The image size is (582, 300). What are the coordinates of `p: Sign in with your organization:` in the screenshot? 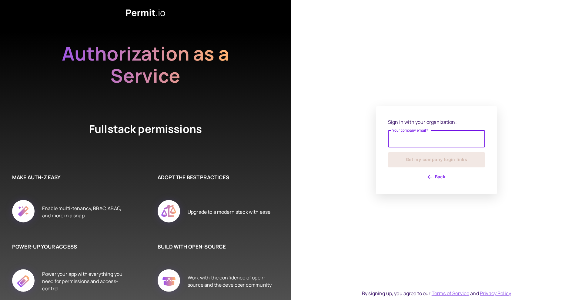 It's located at (437, 122).